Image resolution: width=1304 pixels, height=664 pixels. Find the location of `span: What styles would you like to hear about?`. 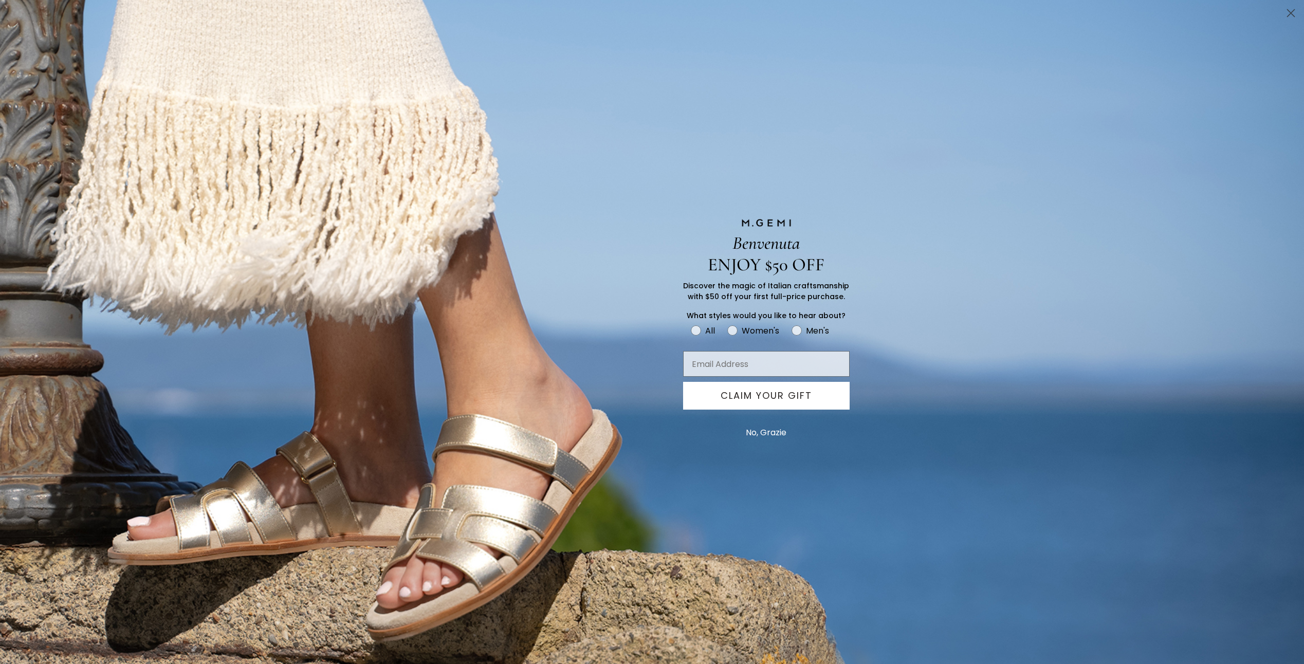

span: What styles would you like to hear about? is located at coordinates (766, 316).